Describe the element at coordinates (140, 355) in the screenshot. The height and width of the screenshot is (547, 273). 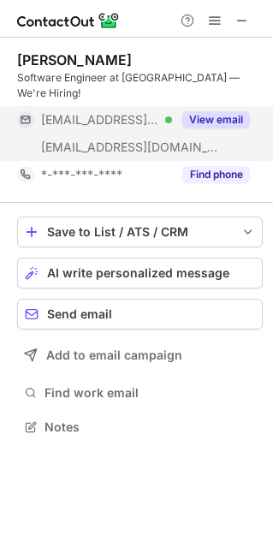
I see `button: Add to email campaign` at that location.